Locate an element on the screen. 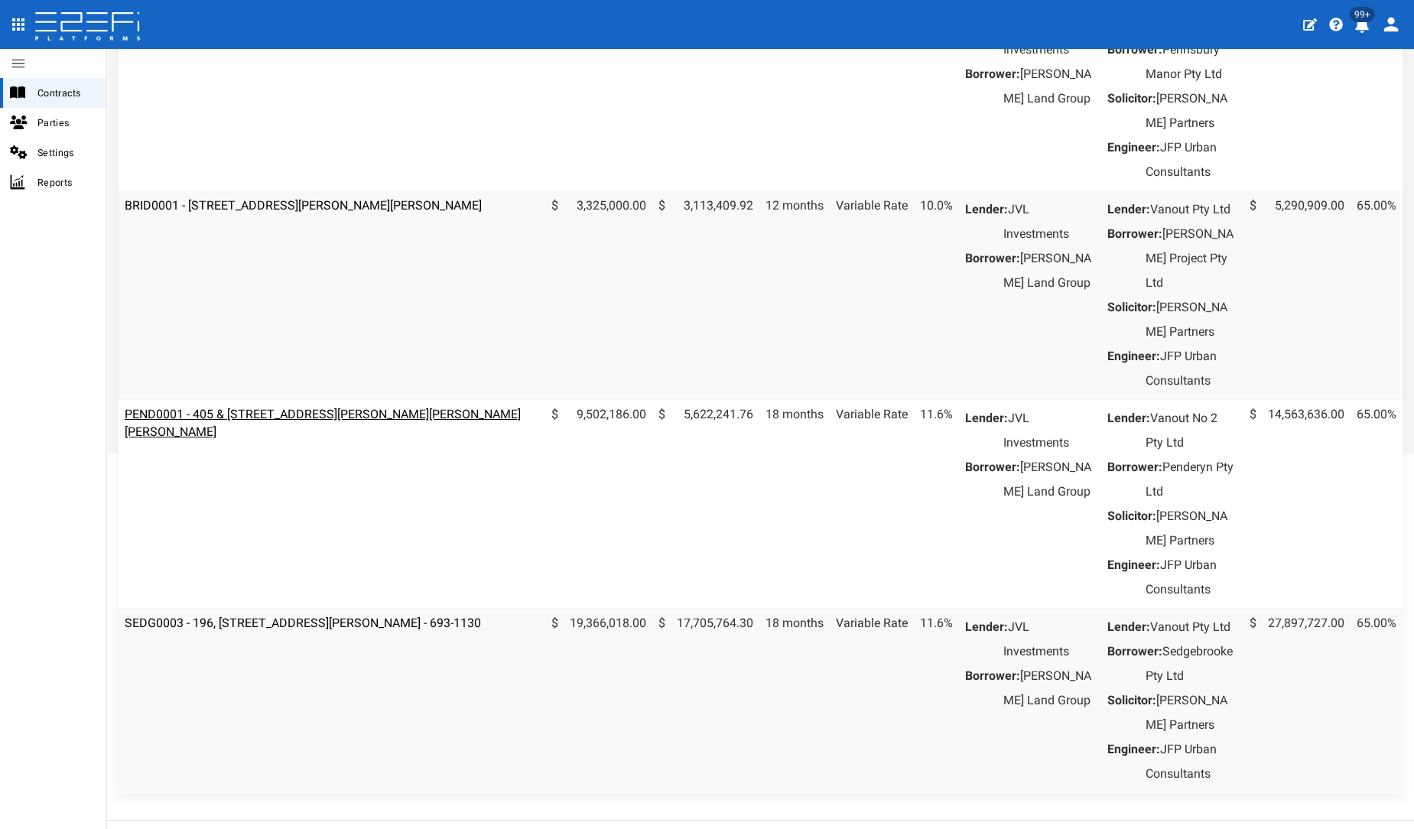 The height and width of the screenshot is (829, 1414). td: 10,644,587.00 is located at coordinates (599, 98).